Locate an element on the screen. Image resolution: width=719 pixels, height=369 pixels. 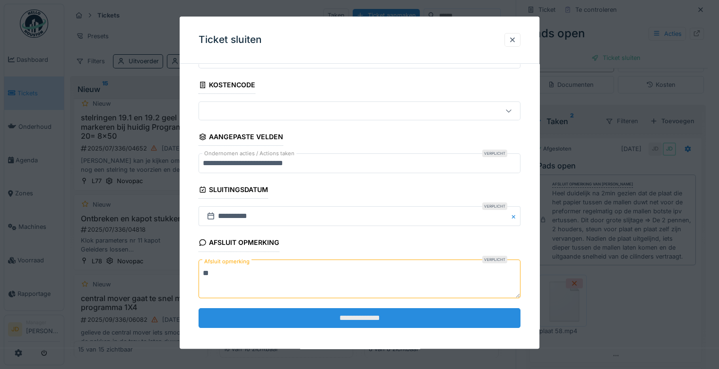
button: Close is located at coordinates (515, 217).